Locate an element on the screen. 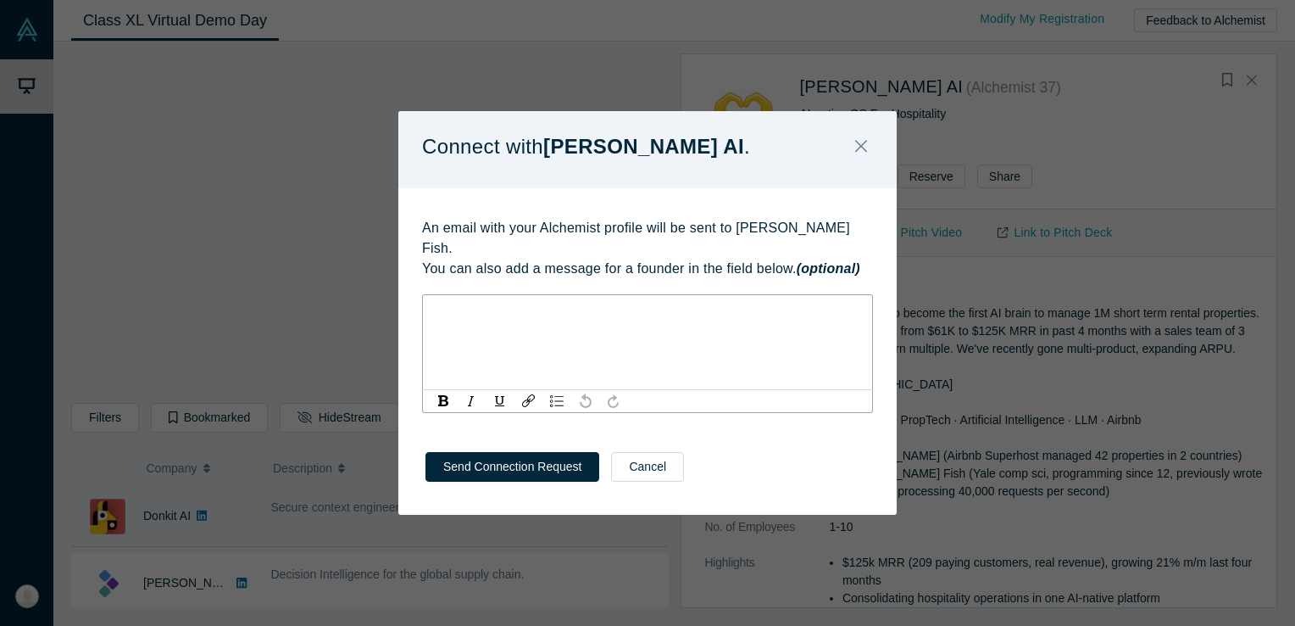 Image resolution: width=1295 pixels, height=626 pixels. div: Redo is located at coordinates (613, 401).